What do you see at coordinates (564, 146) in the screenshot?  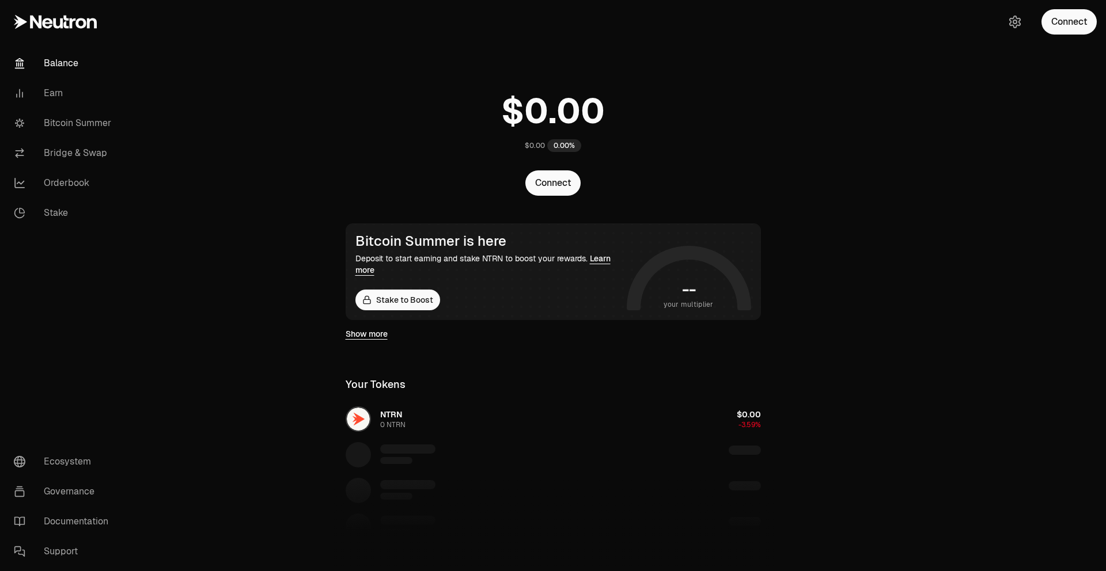 I see `div: 0.00%` at bounding box center [564, 146].